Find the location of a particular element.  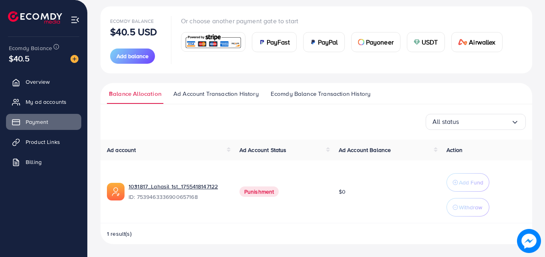

span: $0 is located at coordinates (342, 191).